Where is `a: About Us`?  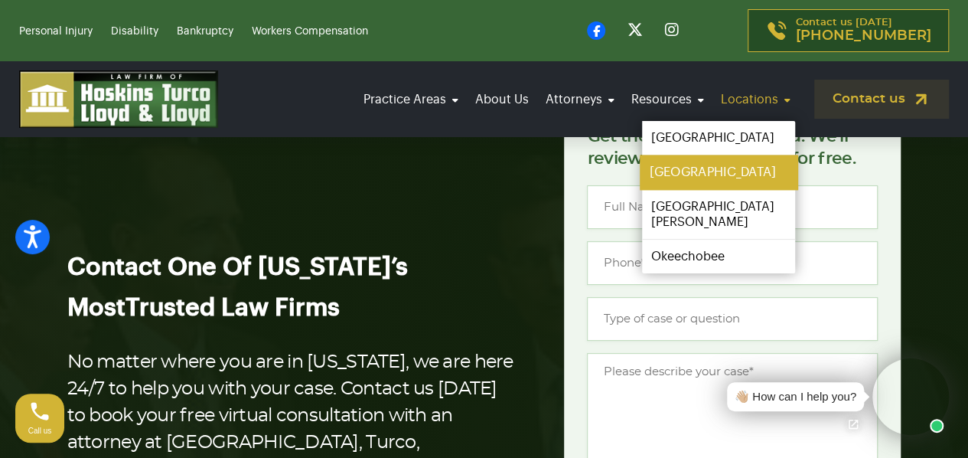 a: About Us is located at coordinates (502, 100).